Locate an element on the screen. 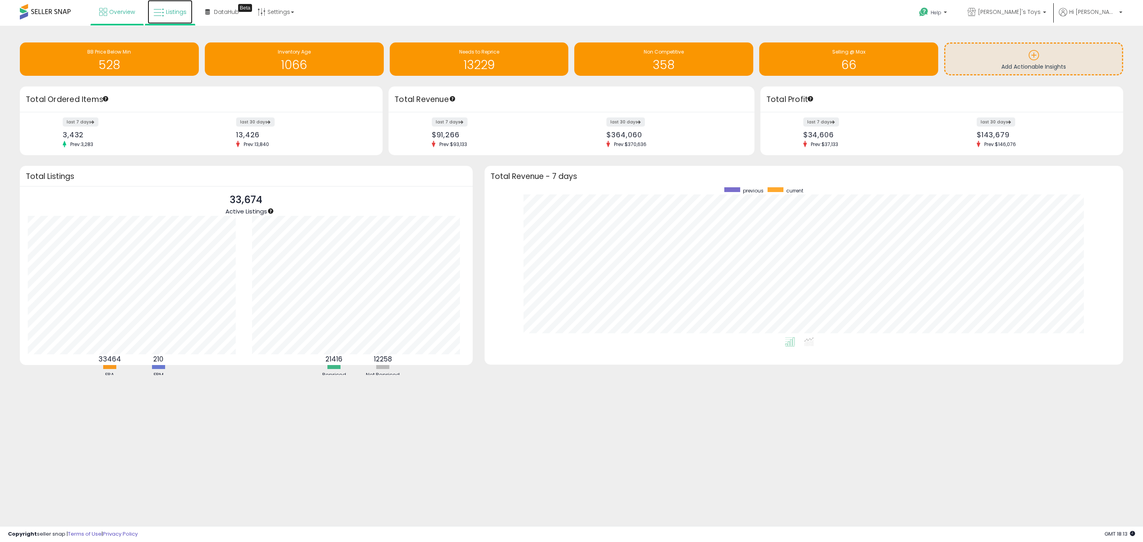 This screenshot has height=542, width=1143. h3: Total Revenue is located at coordinates (571, 100).